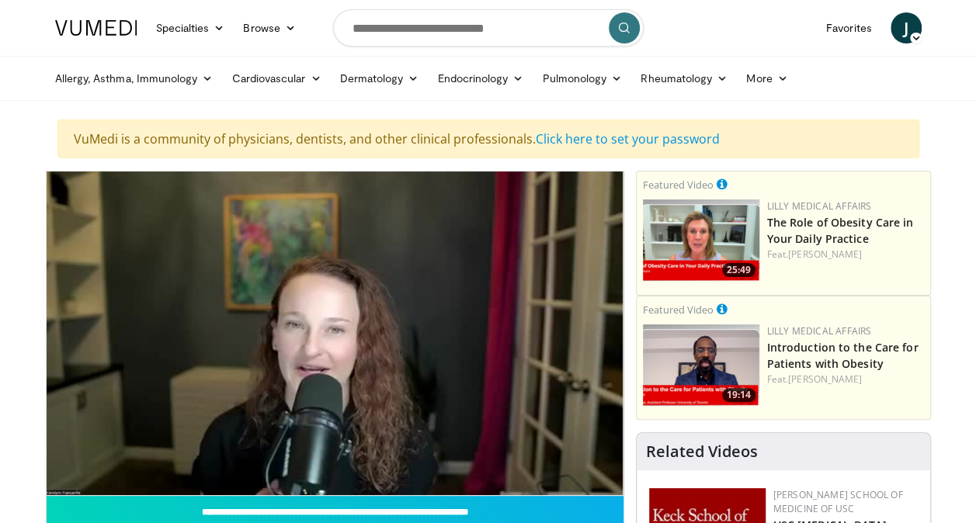 The image size is (976, 523). I want to click on span: J, so click(906, 28).